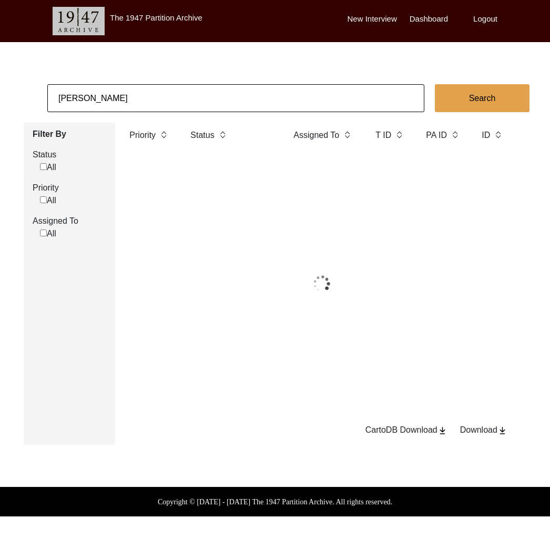  I want to click on img: 1*9EBHIOzhE1XfMYoKz1JcsQ.gif, so click(322, 283).